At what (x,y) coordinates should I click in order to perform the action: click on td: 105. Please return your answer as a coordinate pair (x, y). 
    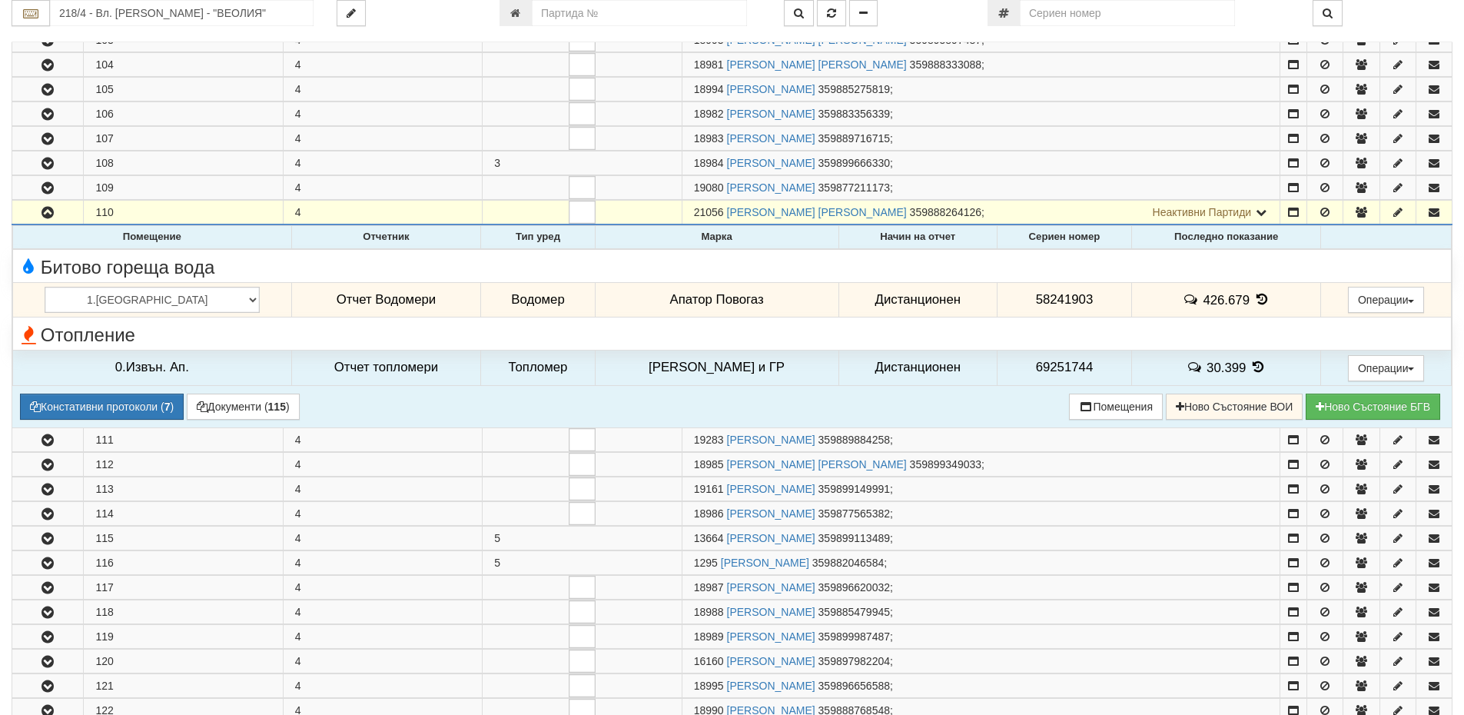
    Looking at the image, I should click on (183, 89).